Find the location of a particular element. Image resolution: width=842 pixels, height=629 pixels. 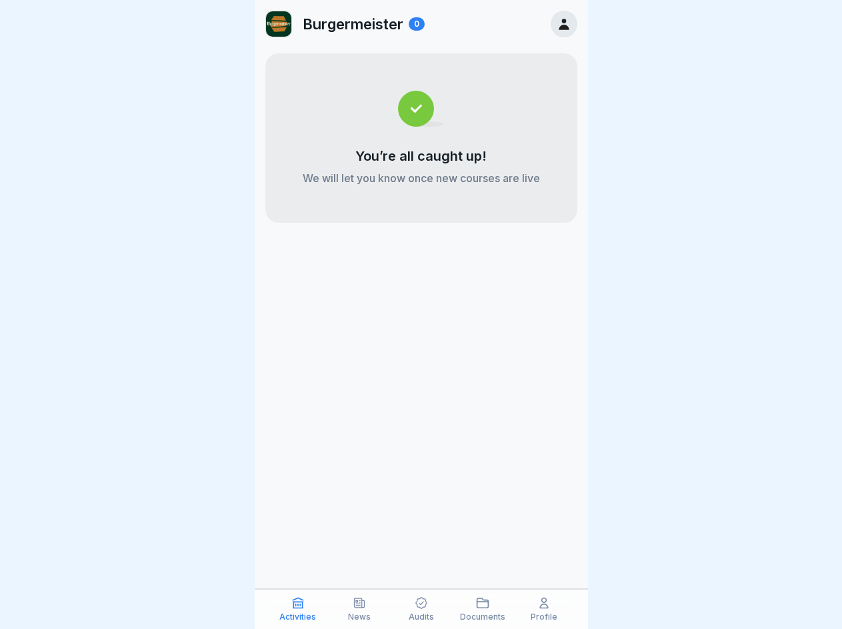

div: 0 is located at coordinates (417, 24).